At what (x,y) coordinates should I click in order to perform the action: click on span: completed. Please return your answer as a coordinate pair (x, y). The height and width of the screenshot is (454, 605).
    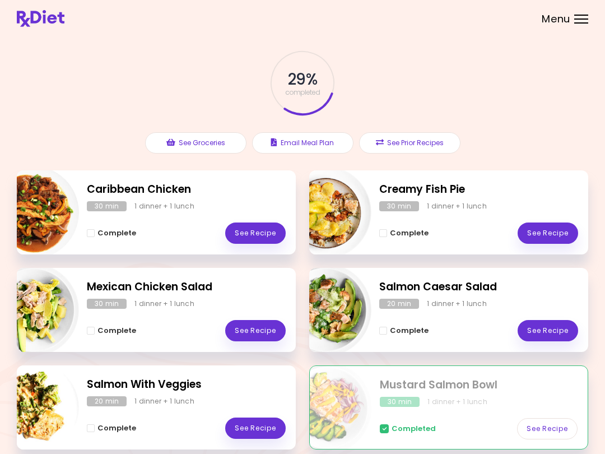
    Looking at the image, I should click on (302, 92).